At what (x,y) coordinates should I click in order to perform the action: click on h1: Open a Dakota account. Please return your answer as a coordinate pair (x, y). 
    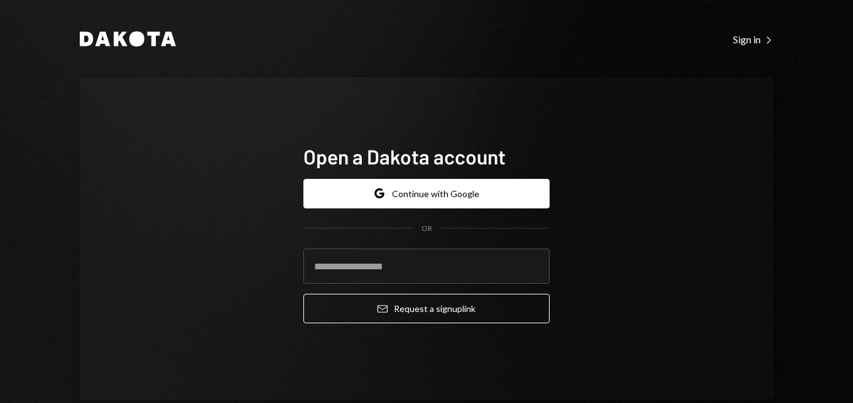
    Looking at the image, I should click on (426, 156).